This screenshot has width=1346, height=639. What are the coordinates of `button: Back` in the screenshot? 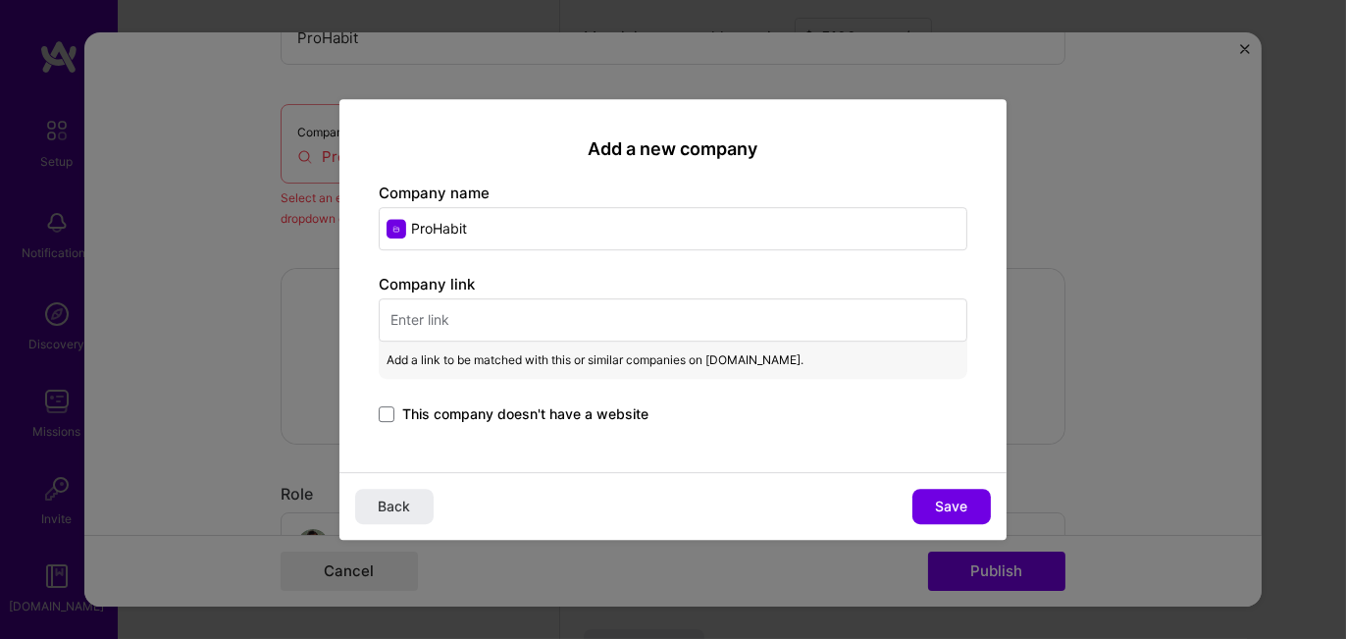 It's located at (394, 506).